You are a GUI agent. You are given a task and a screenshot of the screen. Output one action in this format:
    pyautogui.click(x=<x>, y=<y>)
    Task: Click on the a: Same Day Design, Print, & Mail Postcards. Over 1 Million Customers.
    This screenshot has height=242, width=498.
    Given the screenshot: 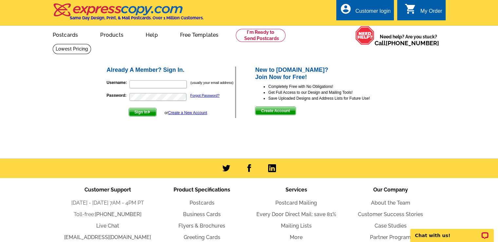 What is the action you would take?
    pyautogui.click(x=128, y=14)
    